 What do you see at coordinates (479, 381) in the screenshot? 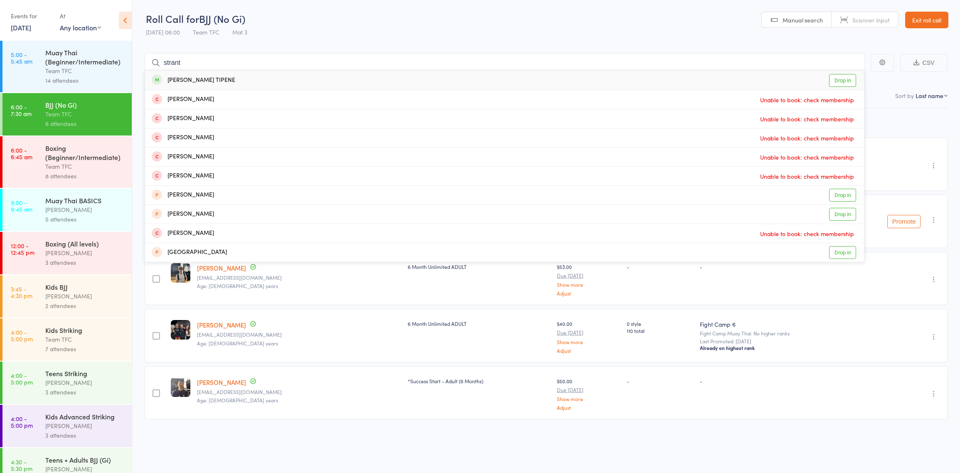
I see `div: *Success Start - Adult (6 Months)` at bounding box center [479, 381].